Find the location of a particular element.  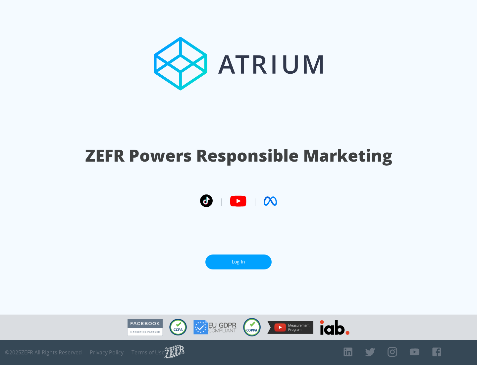

img: YouTube Measurement Program is located at coordinates (290, 327).